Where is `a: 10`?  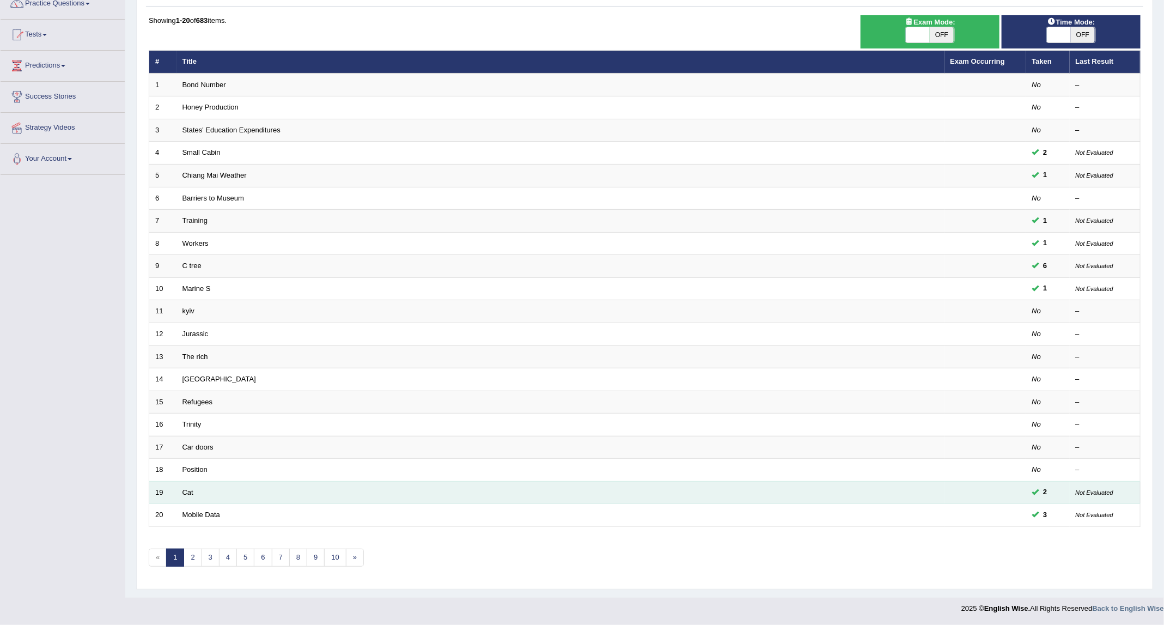
a: 10 is located at coordinates (335, 557).